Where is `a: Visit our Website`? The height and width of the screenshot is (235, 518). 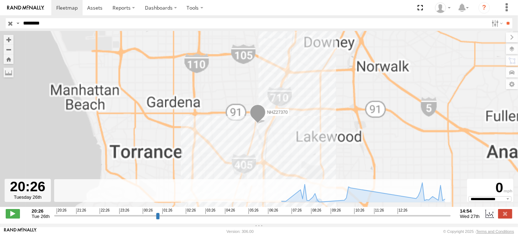 a: Visit our Website is located at coordinates (20, 232).